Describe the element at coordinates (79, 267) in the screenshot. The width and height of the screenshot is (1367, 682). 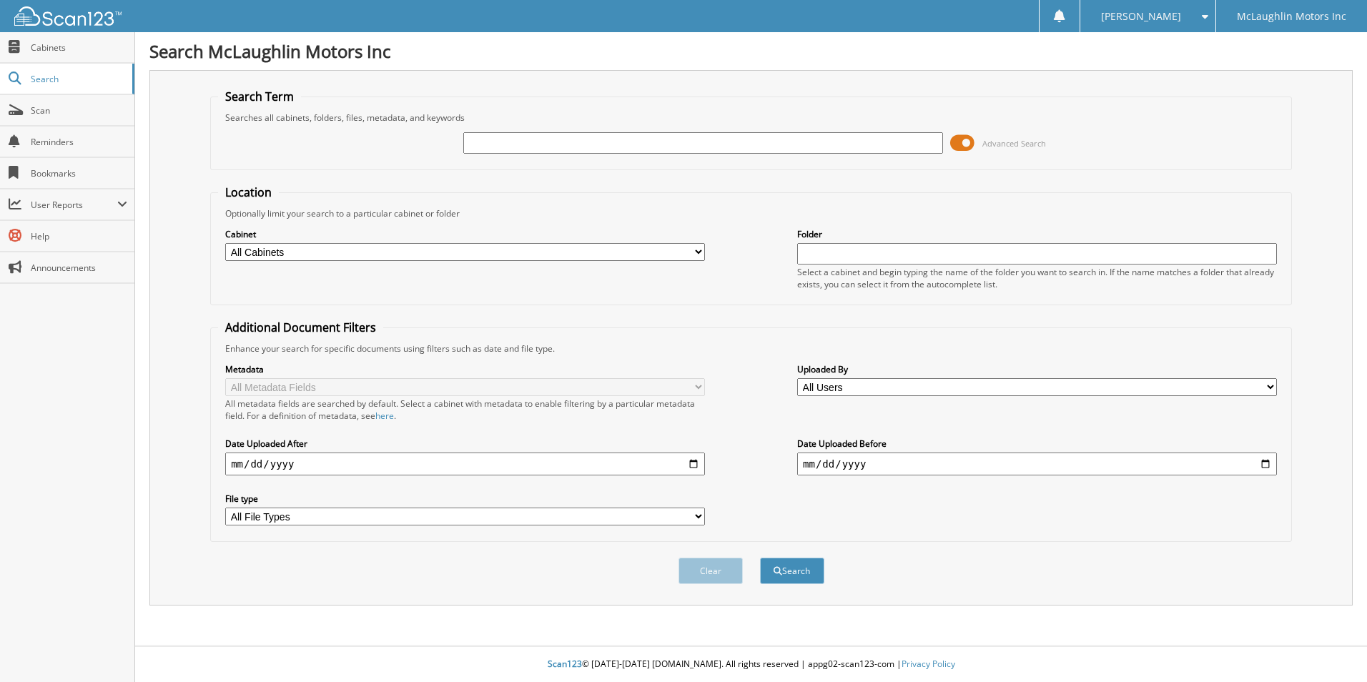
I see `span: Announcements` at that location.